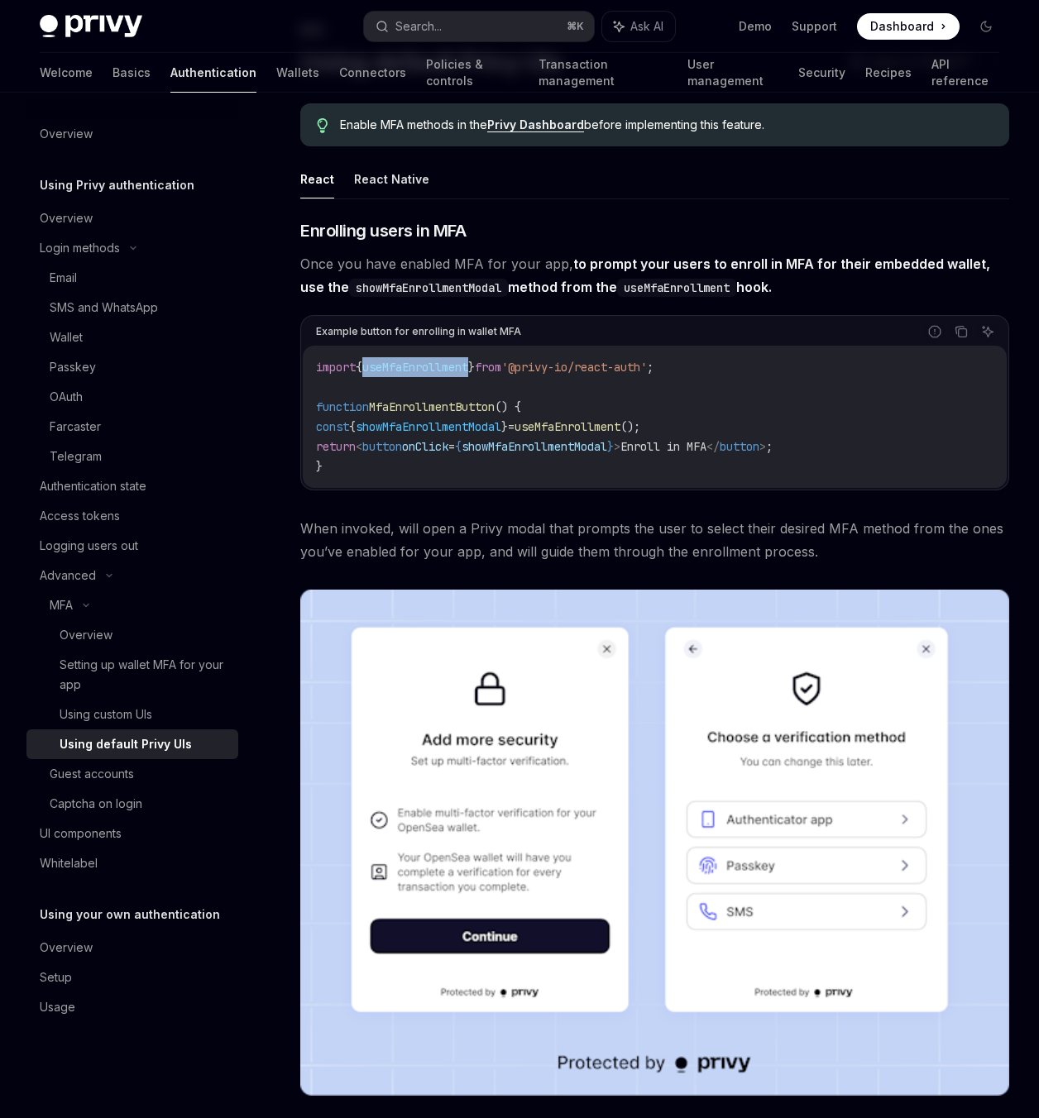  Describe the element at coordinates (132, 457) in the screenshot. I see `a: Telegram` at that location.